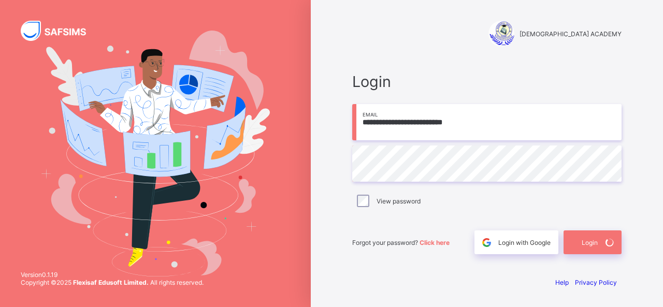  Describe the element at coordinates (596, 282) in the screenshot. I see `a: Privacy Policy` at that location.